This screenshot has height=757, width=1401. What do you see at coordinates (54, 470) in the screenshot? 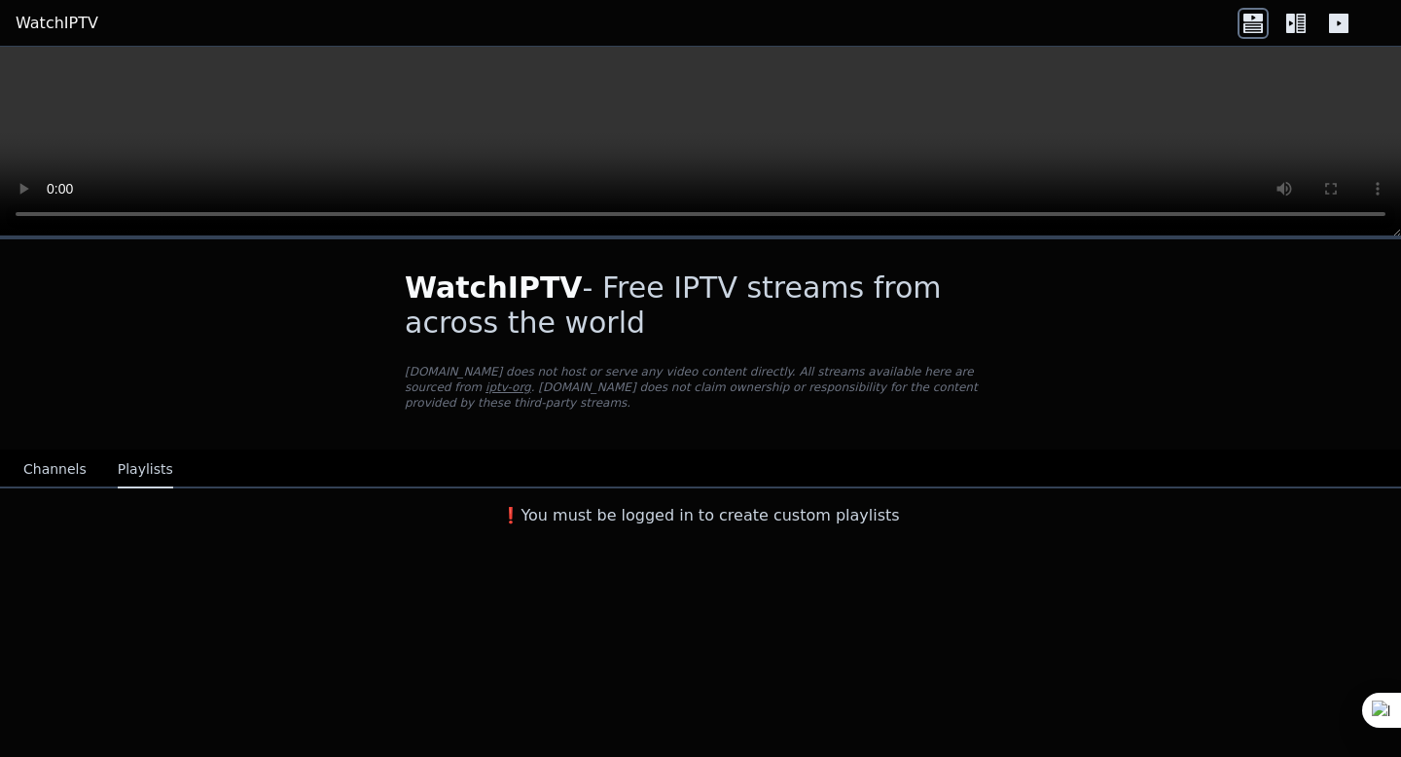
I see `button: Channels` at bounding box center [54, 470].